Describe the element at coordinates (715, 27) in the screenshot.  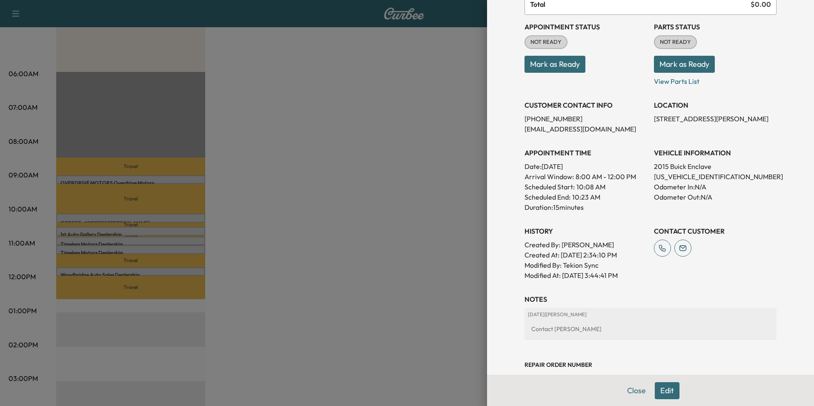
I see `h3: Parts Status` at that location.